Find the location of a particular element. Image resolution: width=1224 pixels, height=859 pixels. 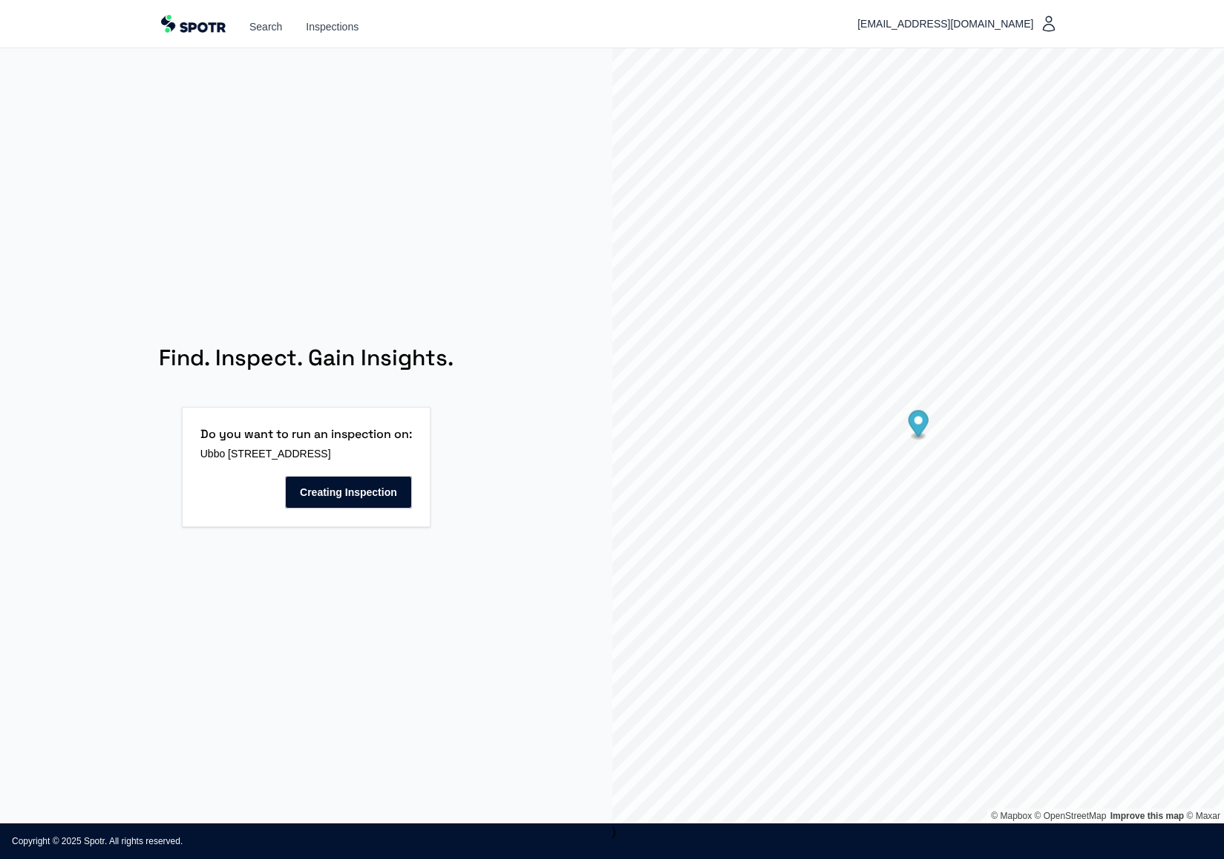

a: Inspections is located at coordinates (332, 27).